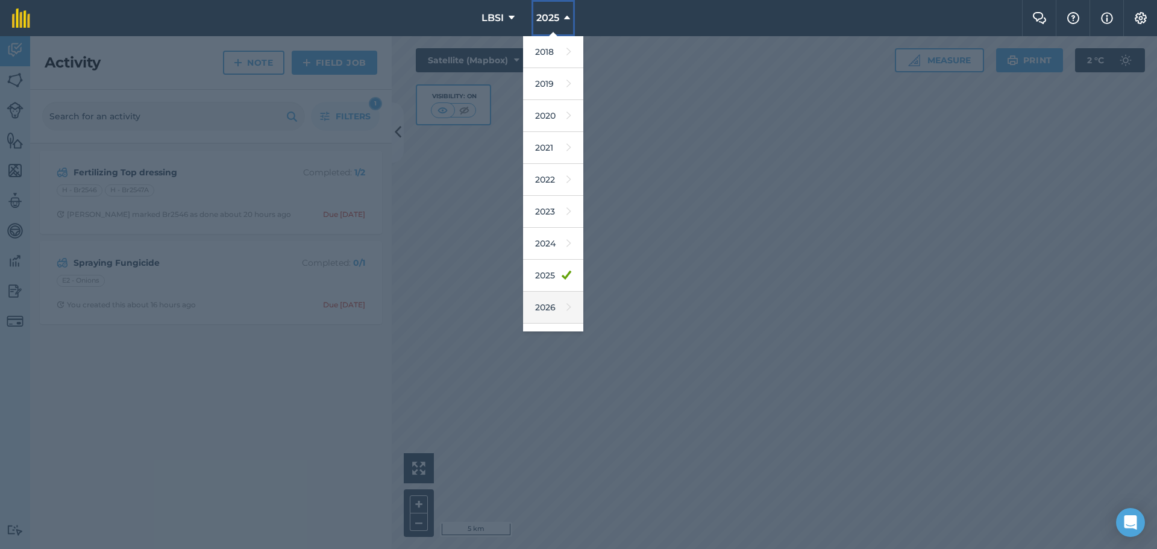  What do you see at coordinates (553, 243) in the screenshot?
I see `a: 2024` at bounding box center [553, 243].